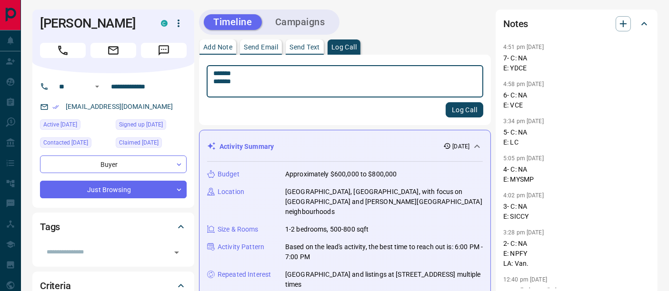 Image resolution: width=669 pixels, height=291 pixels. What do you see at coordinates (305, 47) in the screenshot?
I see `p: Send Text` at bounding box center [305, 47].